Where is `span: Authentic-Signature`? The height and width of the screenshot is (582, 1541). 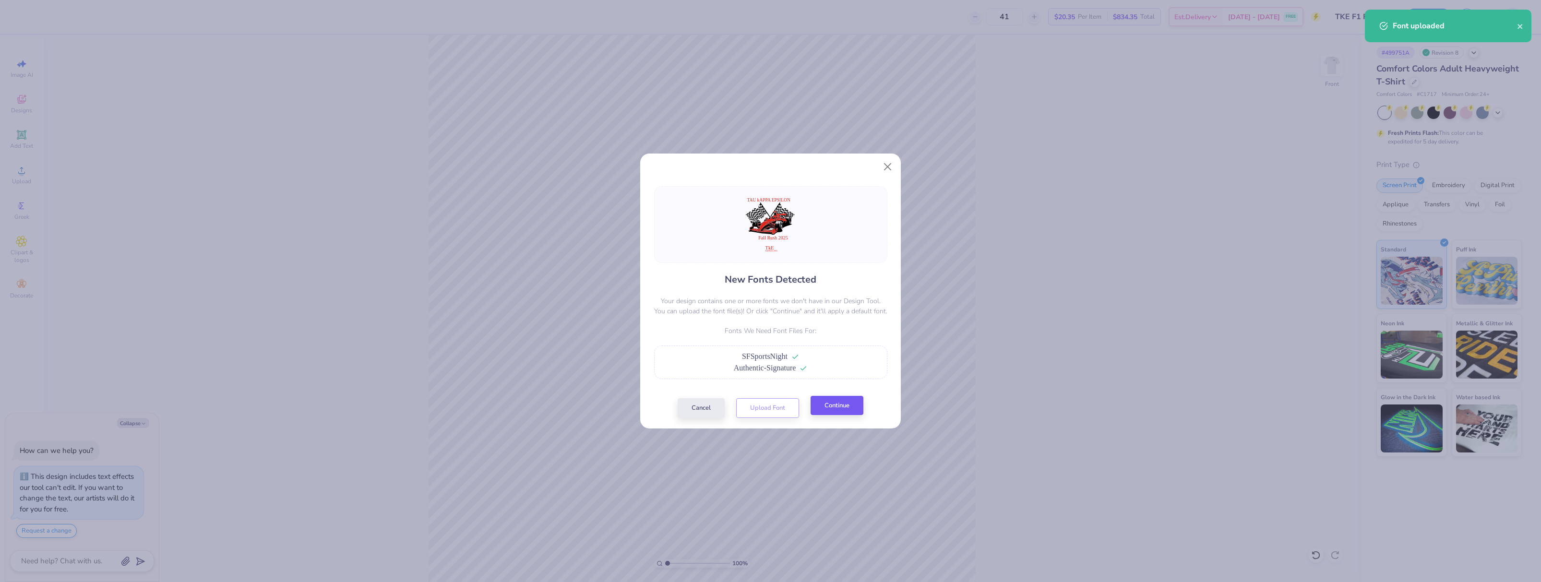 span: Authentic-Signature is located at coordinates (765, 368).